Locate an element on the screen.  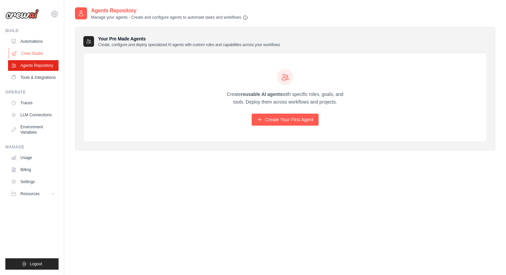
button: Logout is located at coordinates (32, 264).